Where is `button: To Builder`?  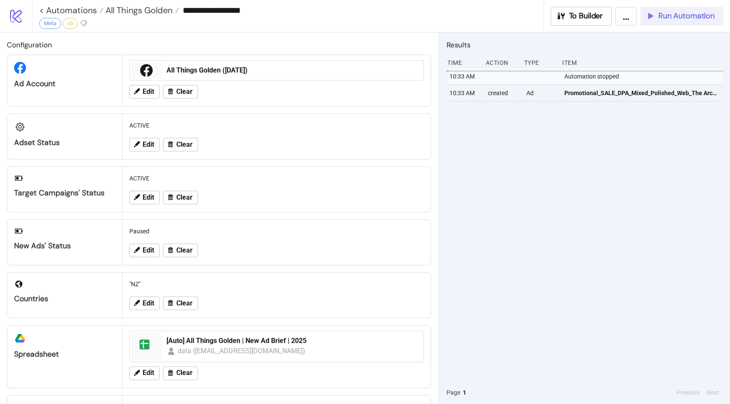 button: To Builder is located at coordinates (581, 16).